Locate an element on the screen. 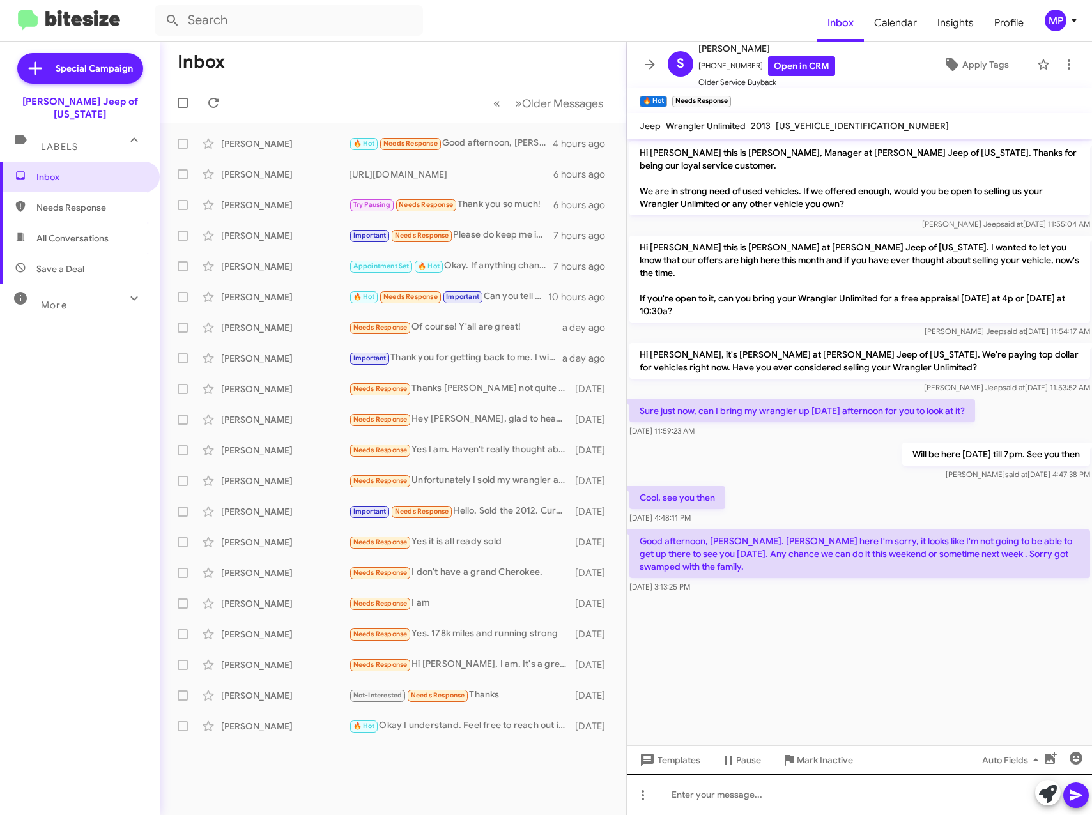  div: Okay. If anything changes let us know! is located at coordinates (451, 266).